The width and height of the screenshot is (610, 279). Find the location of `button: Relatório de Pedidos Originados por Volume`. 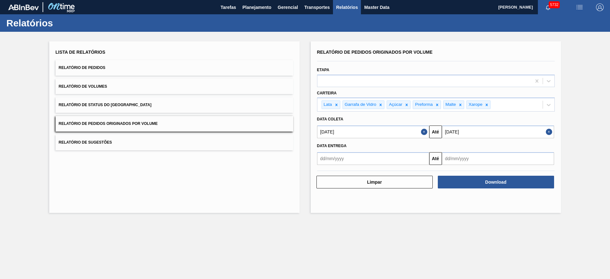

button: Relatório de Pedidos Originados por Volume is located at coordinates (175, 124).